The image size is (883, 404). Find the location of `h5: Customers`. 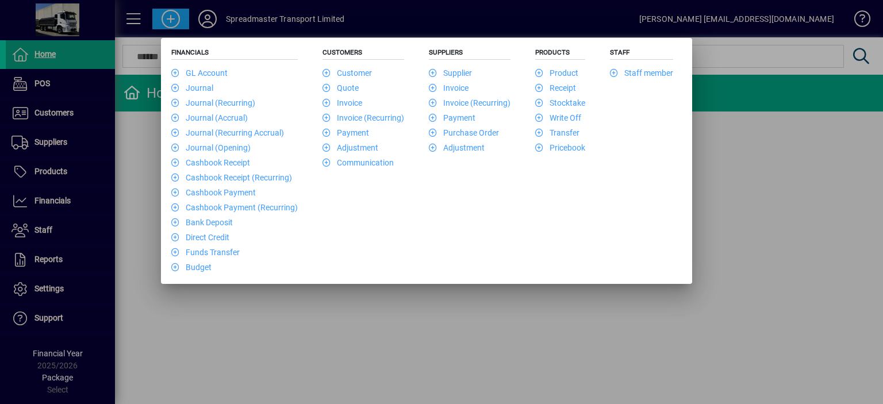

h5: Customers is located at coordinates (363, 54).